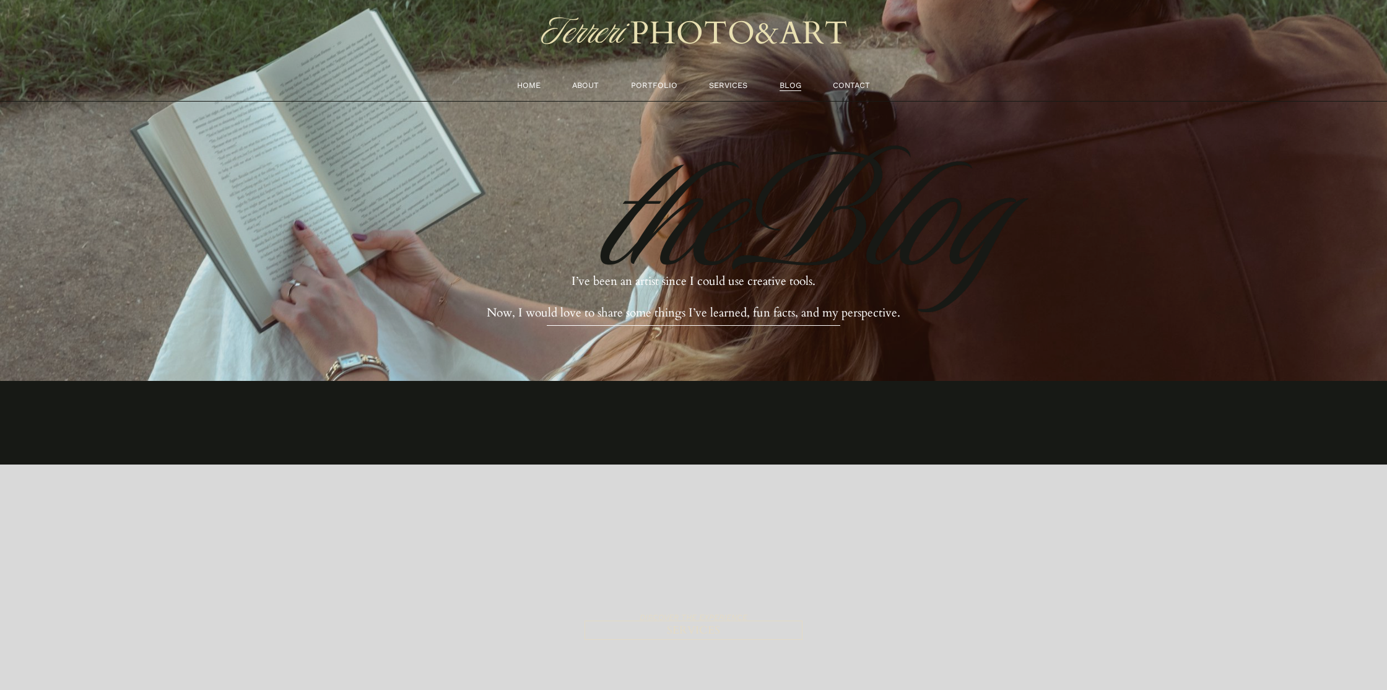 The height and width of the screenshot is (690, 1387). Describe the element at coordinates (693, 33) in the screenshot. I see `img: TERRERI PHOTO &amp; ART` at that location.